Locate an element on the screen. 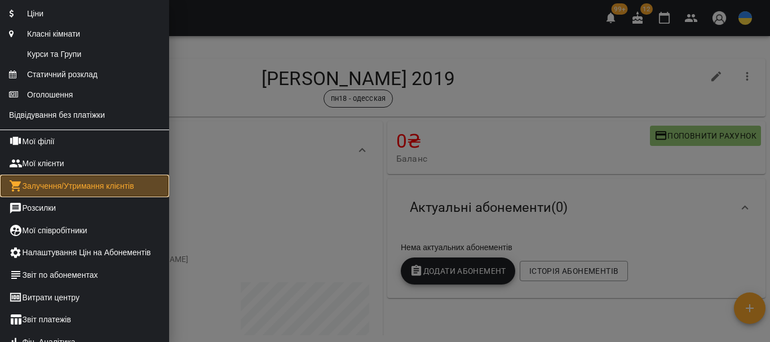  span: Класні кімнати is located at coordinates (45, 34).